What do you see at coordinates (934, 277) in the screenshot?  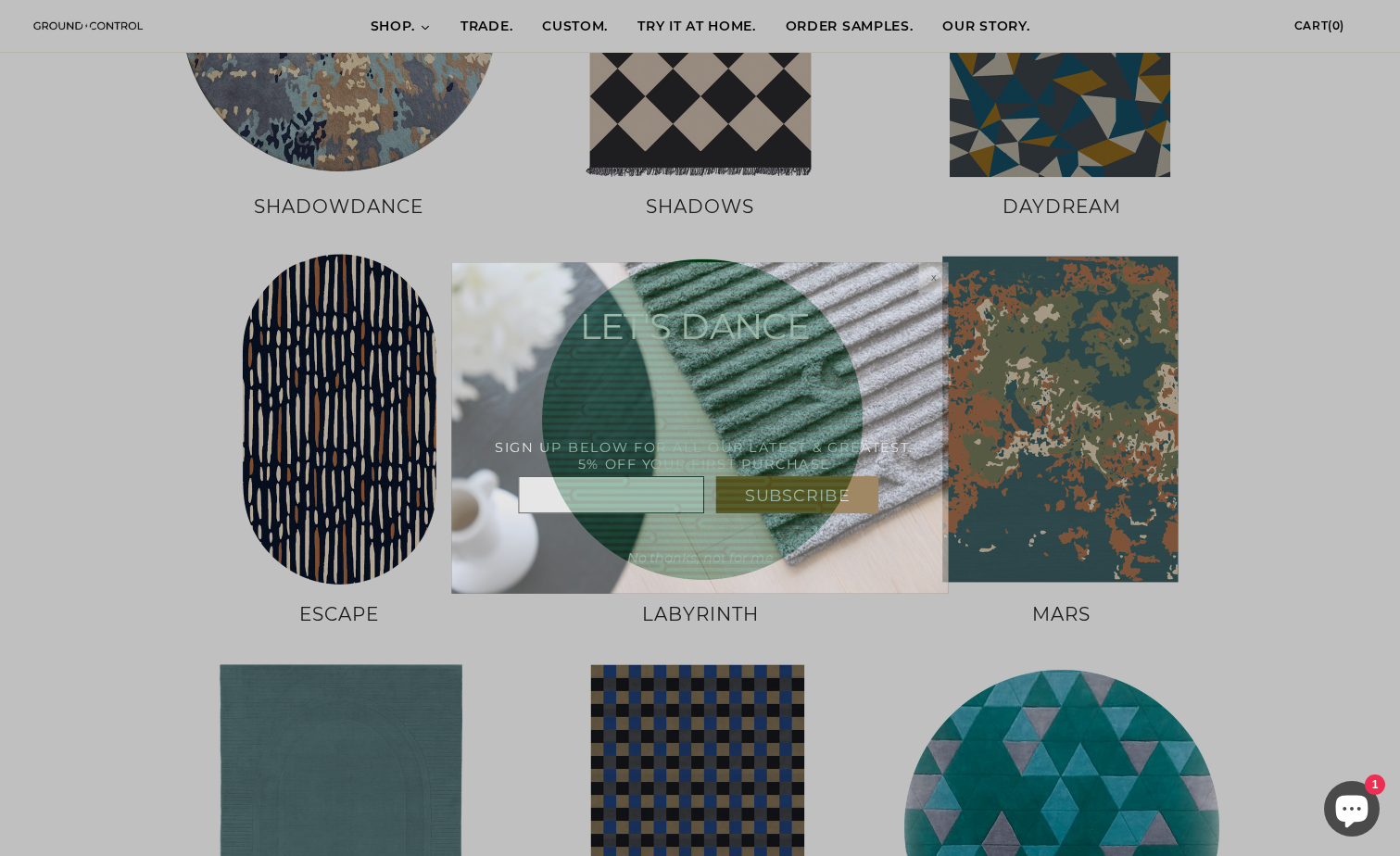 I see `div: x` at bounding box center [934, 277].